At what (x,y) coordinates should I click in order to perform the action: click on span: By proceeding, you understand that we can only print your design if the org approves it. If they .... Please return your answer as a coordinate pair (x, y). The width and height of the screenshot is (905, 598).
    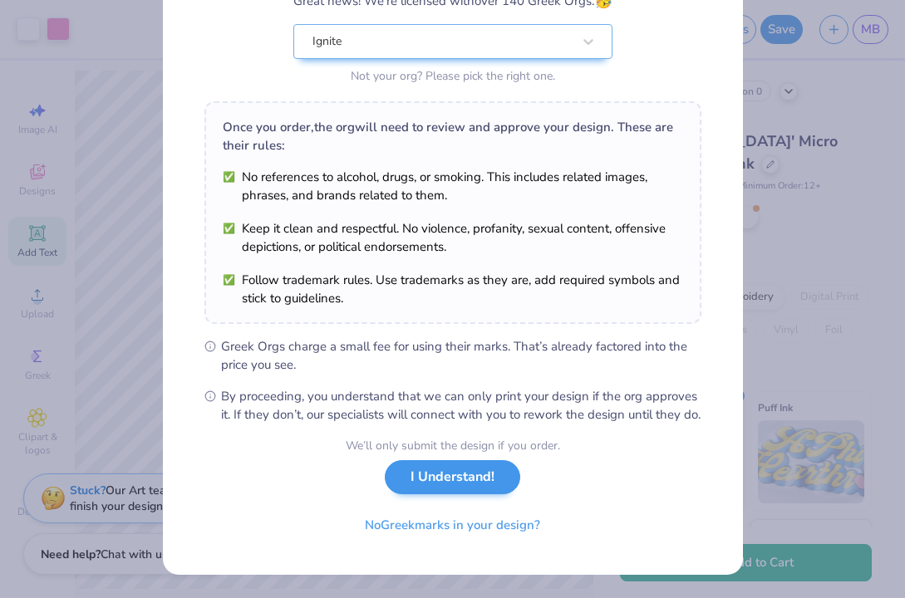
    Looking at the image, I should click on (461, 405).